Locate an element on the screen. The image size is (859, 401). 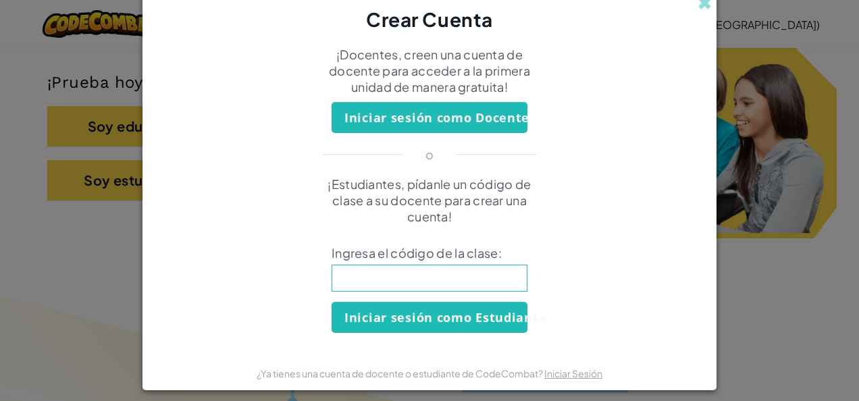
p: ¡Docentes, creen una cuenta de docente para acceder a la primera unidad de manera gratuita! is located at coordinates (430, 71).